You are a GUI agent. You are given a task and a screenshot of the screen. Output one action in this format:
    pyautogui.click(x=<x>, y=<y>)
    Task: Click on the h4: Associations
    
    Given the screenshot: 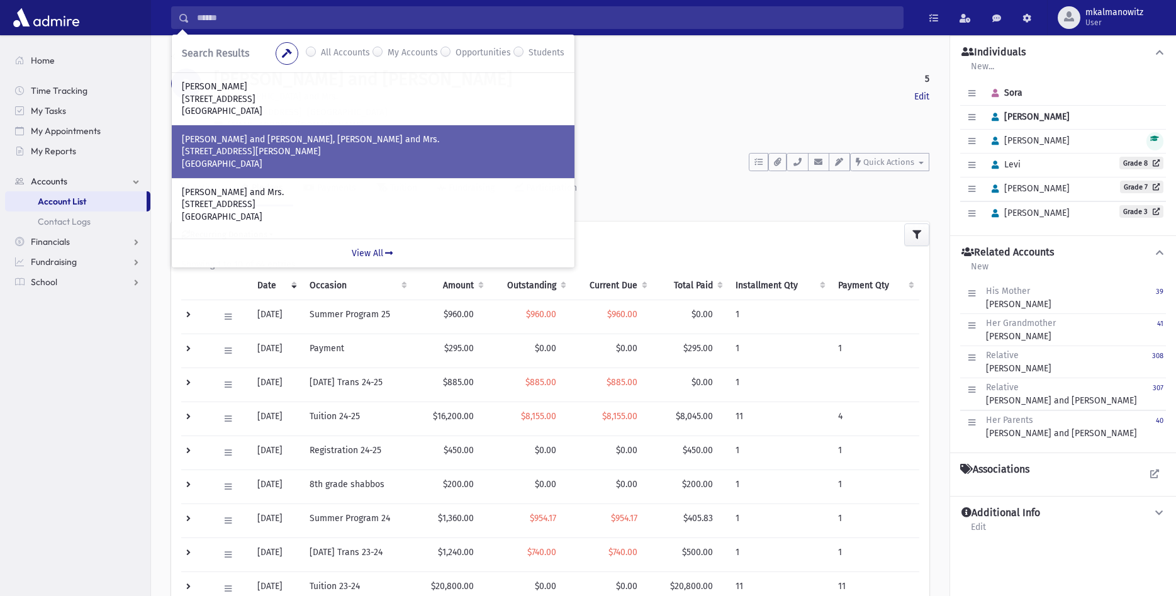 What is the action you would take?
    pyautogui.click(x=994, y=469)
    